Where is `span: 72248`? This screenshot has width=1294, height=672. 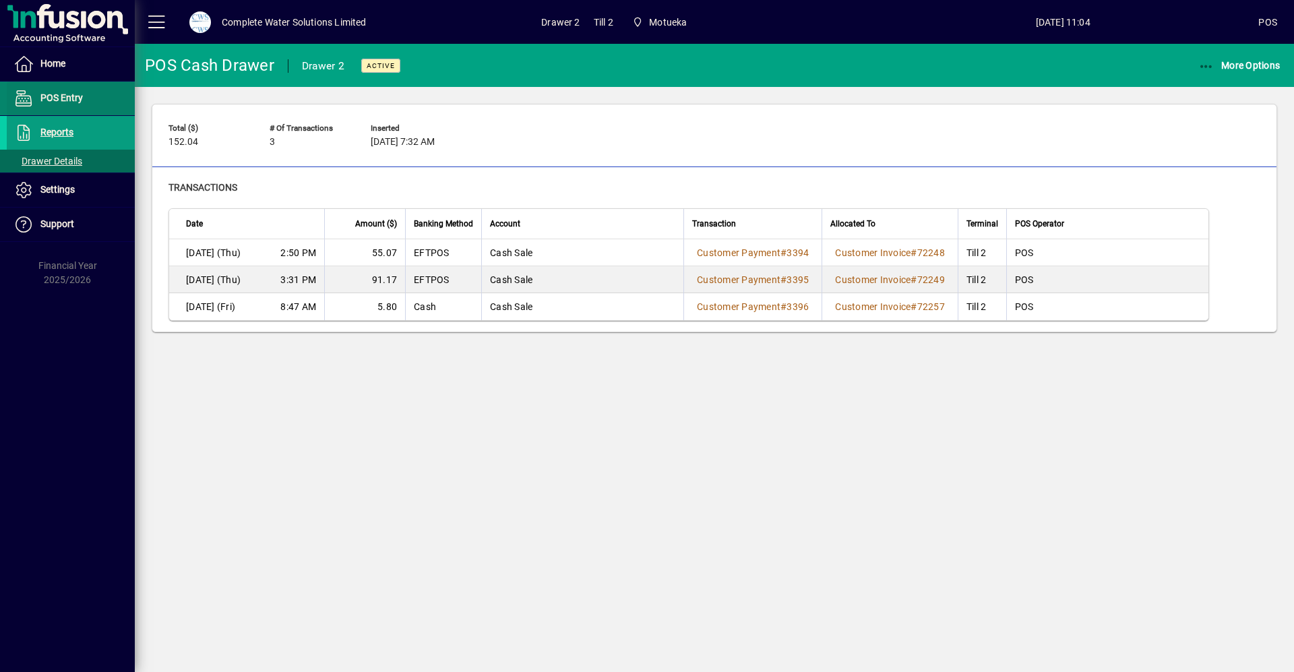
span: 72248 is located at coordinates (930, 253).